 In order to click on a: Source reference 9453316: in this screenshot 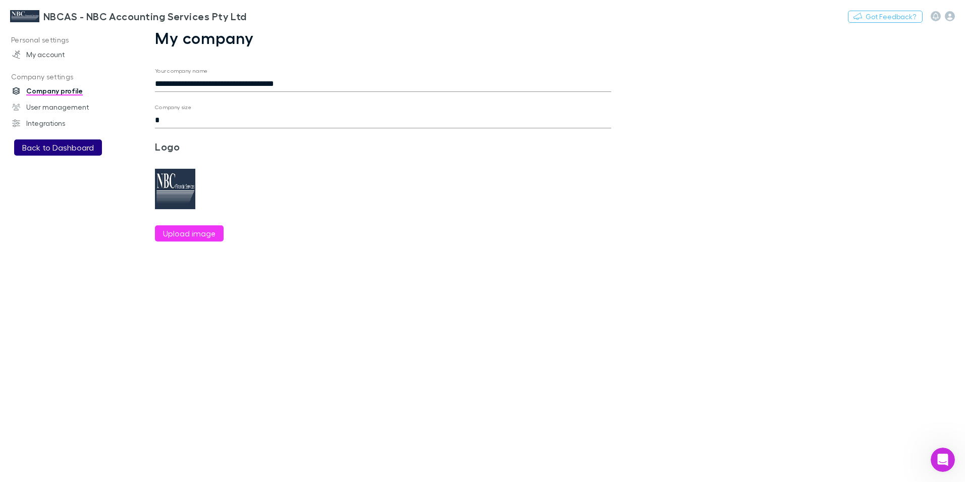, I will do `click(109, 212)`.